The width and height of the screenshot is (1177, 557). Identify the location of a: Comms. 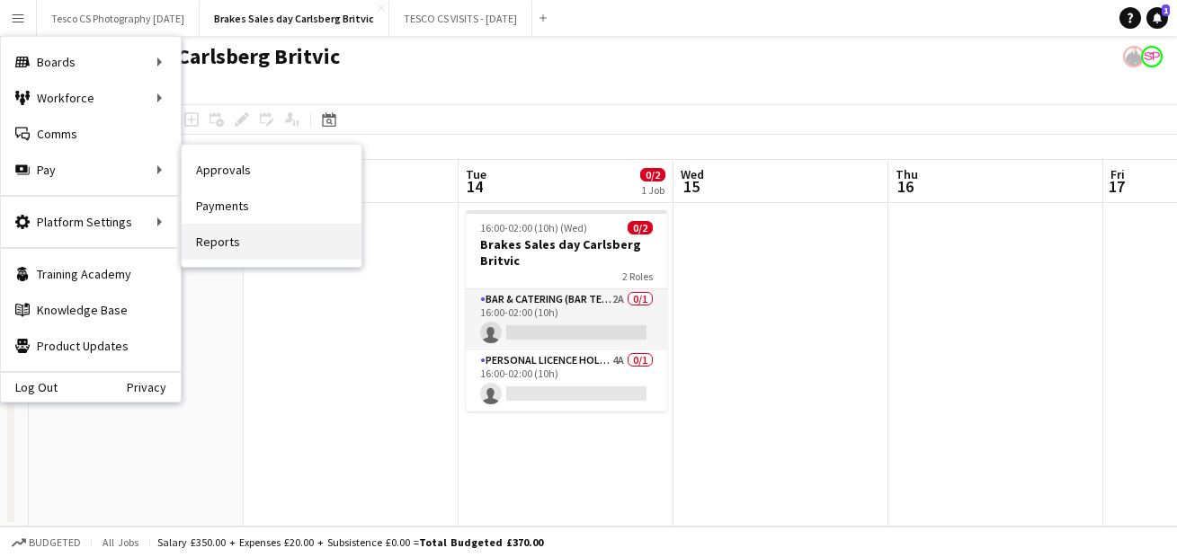
(91, 134).